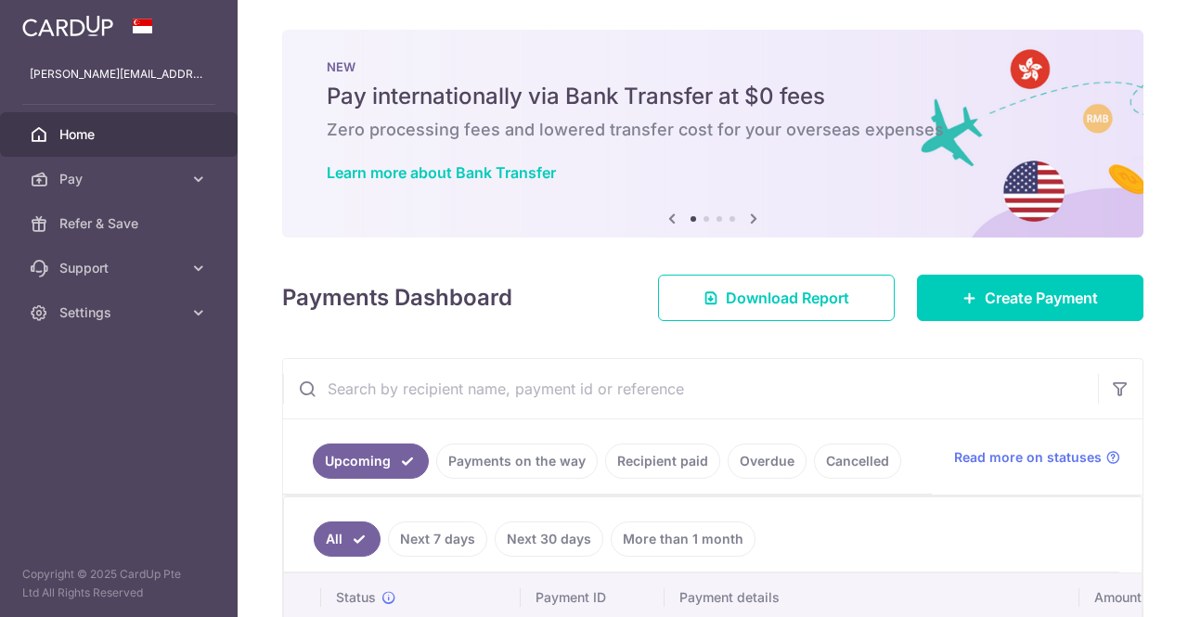 The height and width of the screenshot is (617, 1188). Describe the element at coordinates (370, 461) in the screenshot. I see `a: Upcoming` at that location.